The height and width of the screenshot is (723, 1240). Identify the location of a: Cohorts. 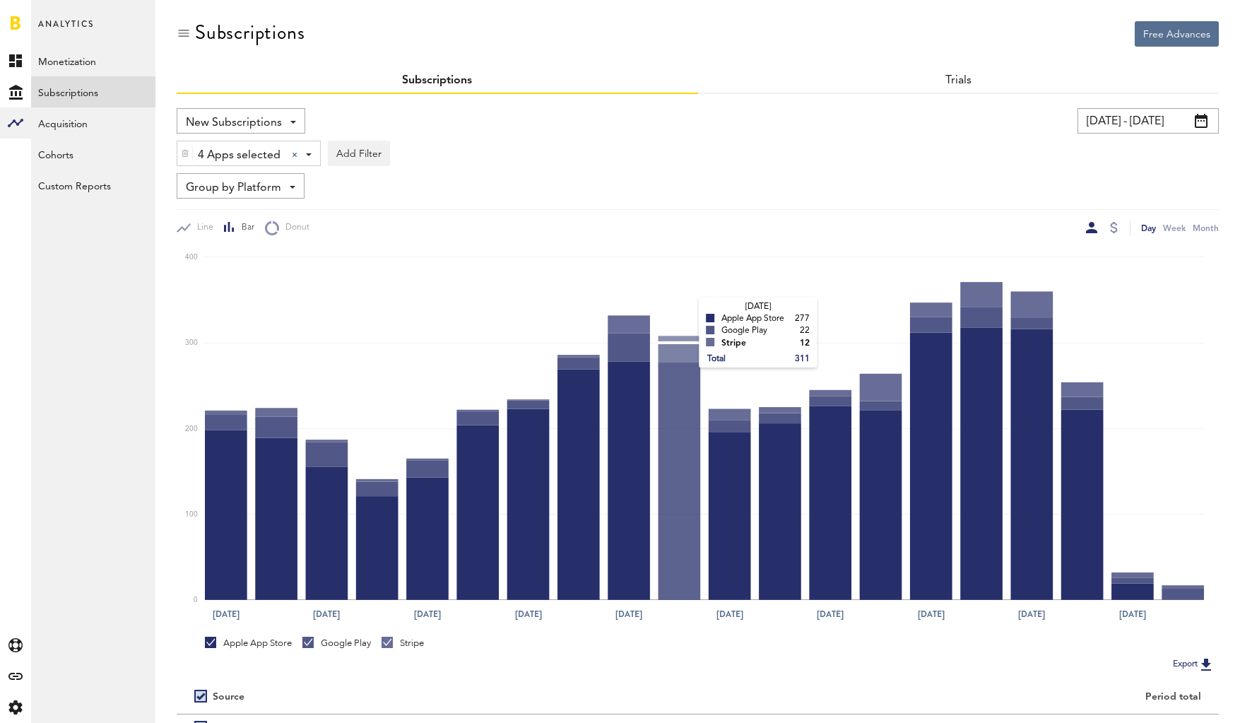
(93, 154).